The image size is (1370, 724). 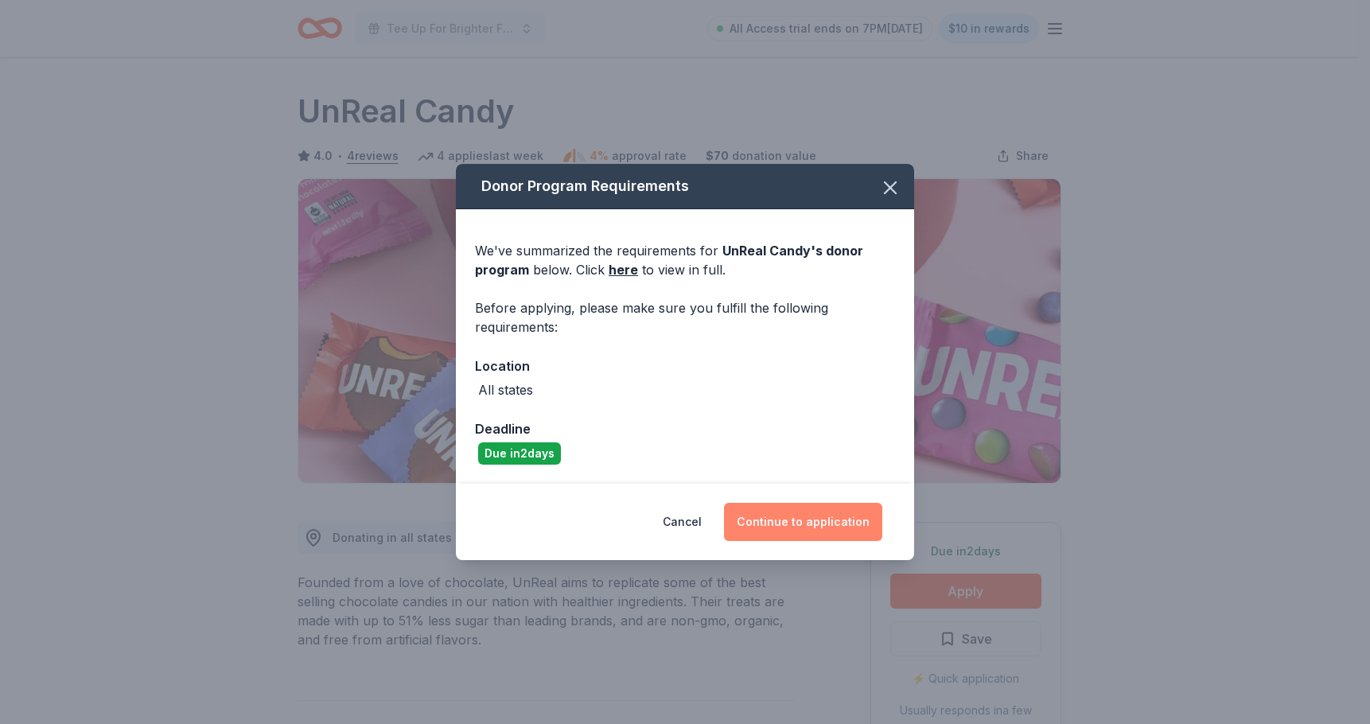 What do you see at coordinates (505, 390) in the screenshot?
I see `div: All states` at bounding box center [505, 390].